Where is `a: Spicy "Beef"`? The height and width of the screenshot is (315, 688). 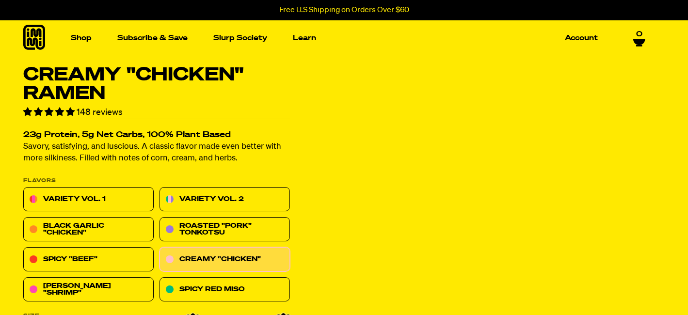
a: Spicy "Beef" is located at coordinates (88, 260).